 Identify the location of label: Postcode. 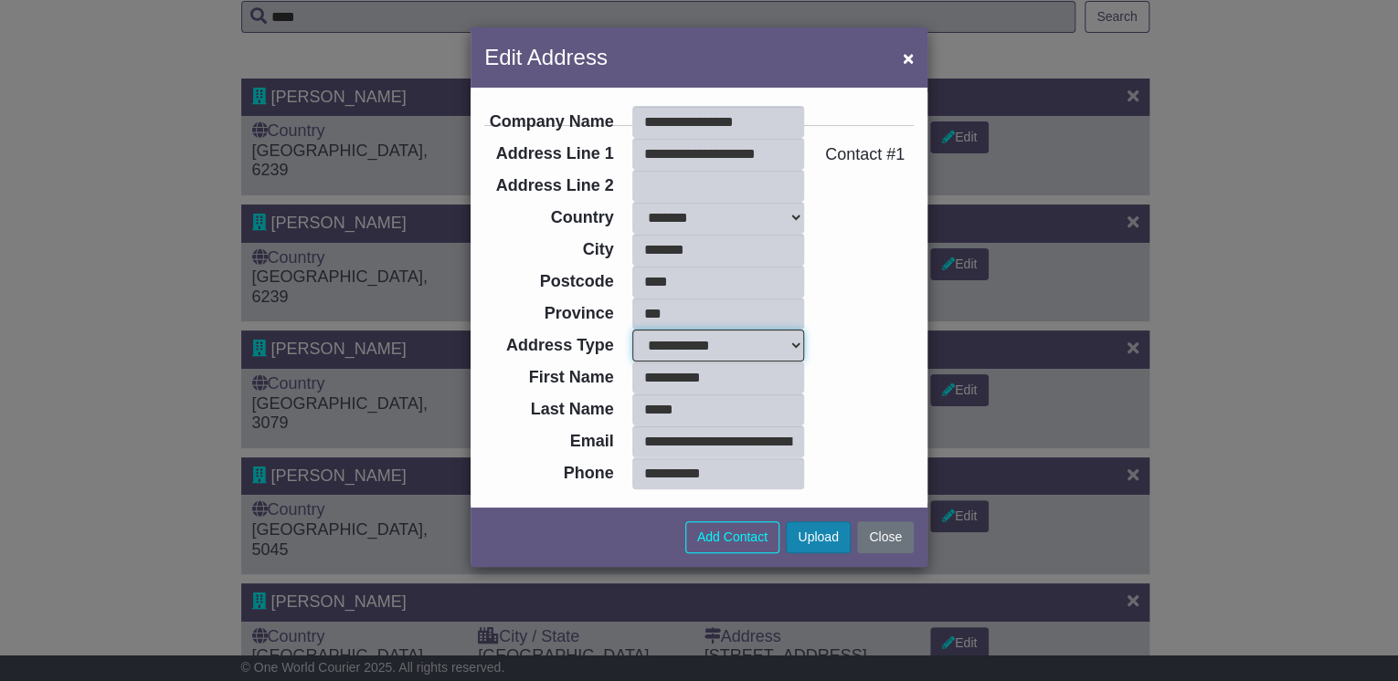
(546, 279).